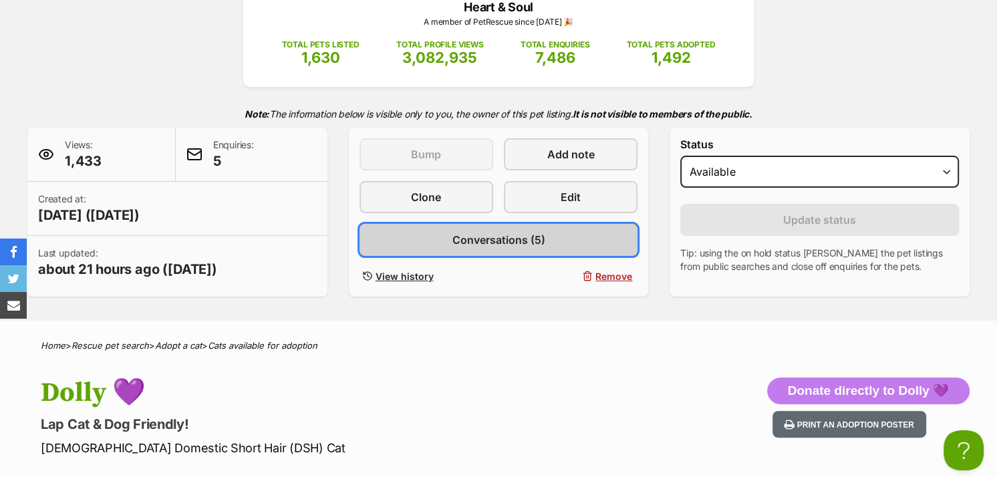 Image resolution: width=997 pixels, height=477 pixels. Describe the element at coordinates (820, 220) in the screenshot. I see `button: Update status` at that location.